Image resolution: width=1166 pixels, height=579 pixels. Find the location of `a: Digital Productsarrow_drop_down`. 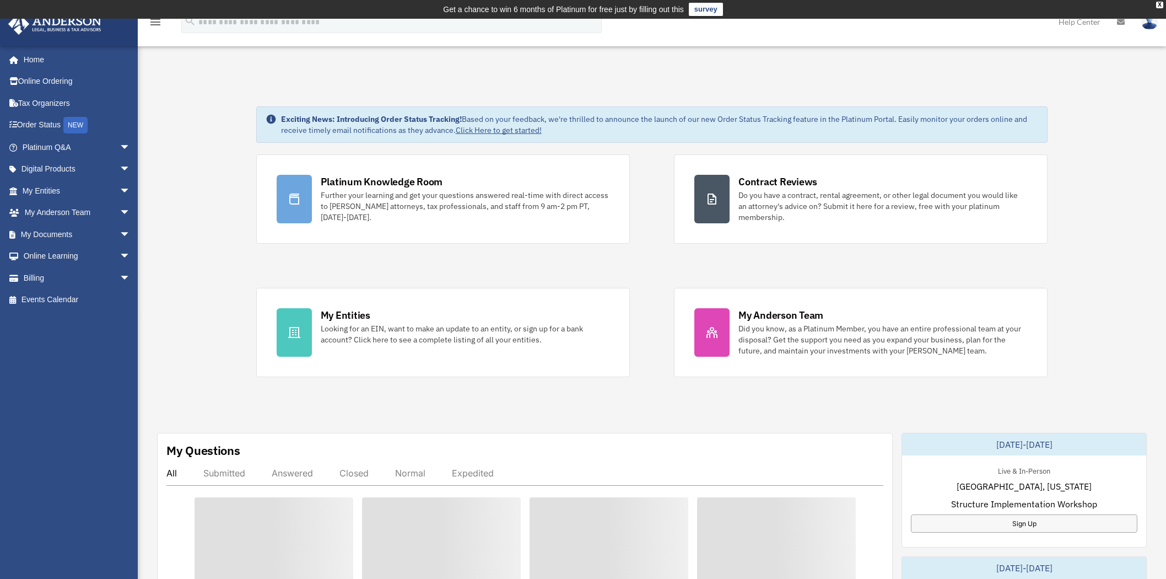

a: Digital Productsarrow_drop_down is located at coordinates (77, 169).